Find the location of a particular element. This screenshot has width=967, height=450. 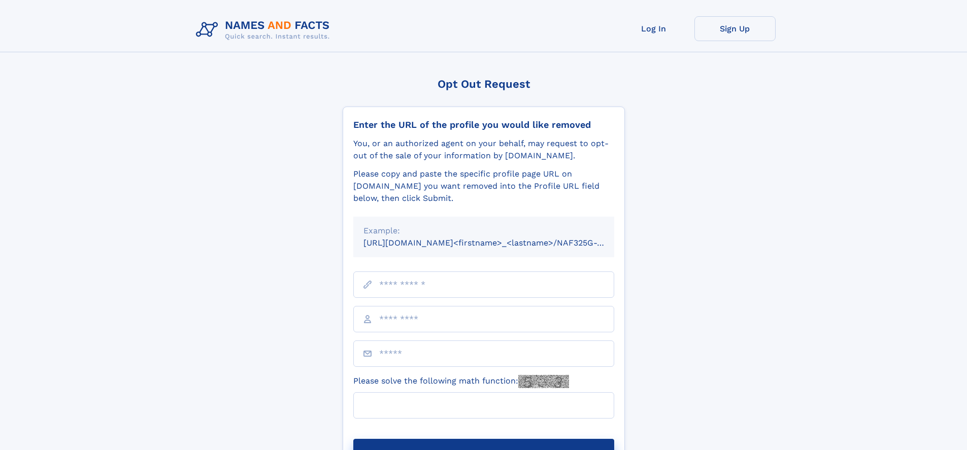

a: Sign Up is located at coordinates (735, 28).